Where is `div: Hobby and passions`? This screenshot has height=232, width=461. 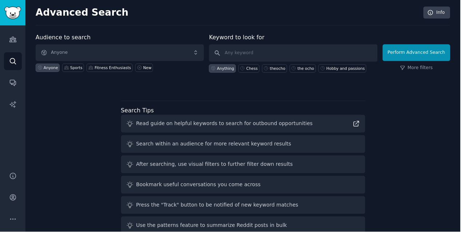
div: Hobby and passions is located at coordinates (346, 68).